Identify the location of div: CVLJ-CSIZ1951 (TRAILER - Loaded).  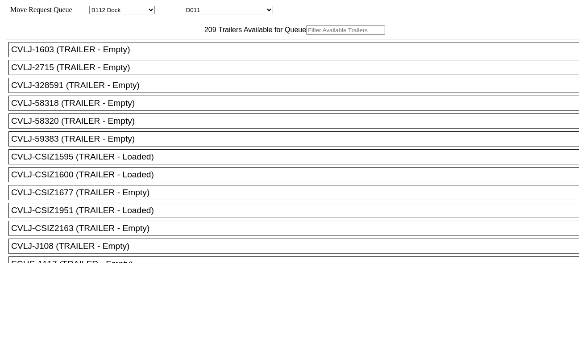
(298, 210).